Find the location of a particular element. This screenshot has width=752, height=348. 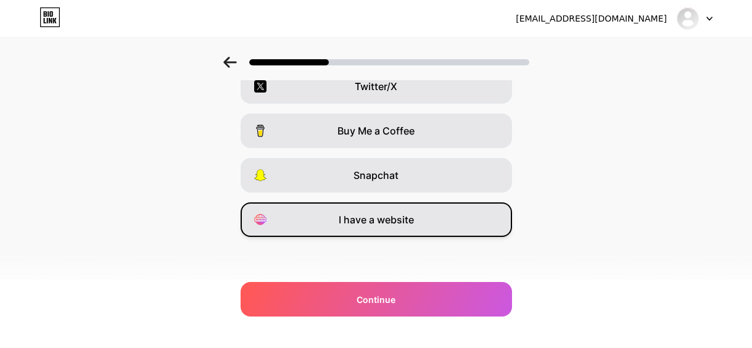

span: I have a website is located at coordinates (376, 220).